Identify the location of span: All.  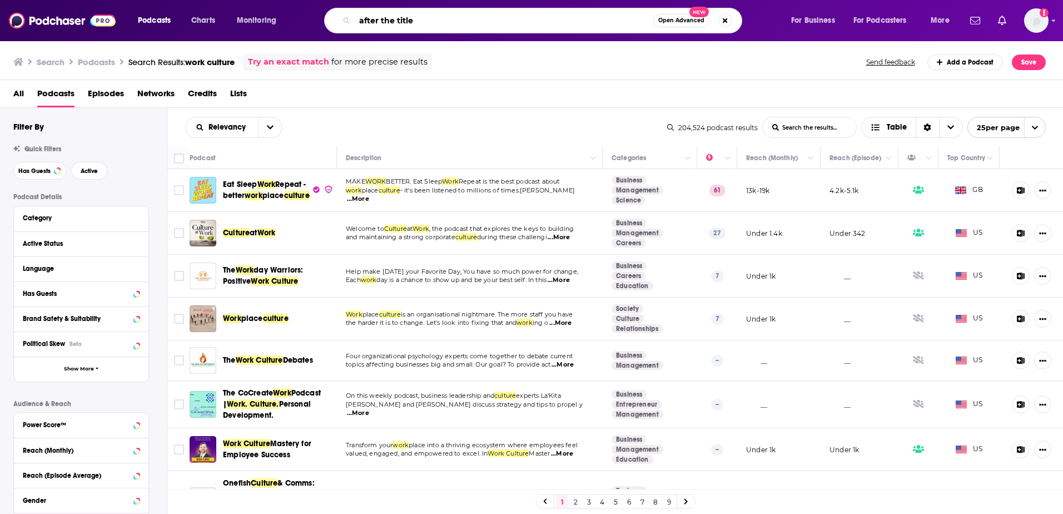
(18, 96).